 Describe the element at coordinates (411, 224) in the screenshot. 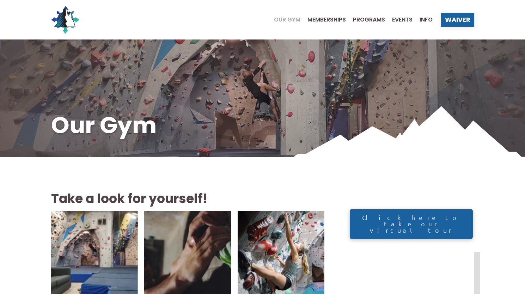

I see `span: Click here to take our virtual tour` at that location.